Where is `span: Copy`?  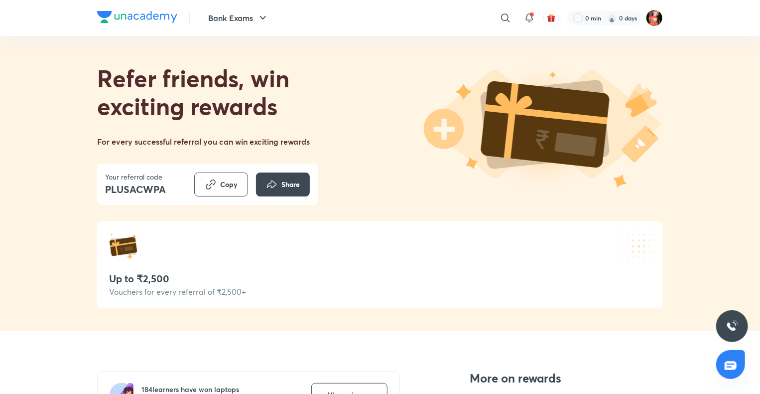
span: Copy is located at coordinates (229, 184).